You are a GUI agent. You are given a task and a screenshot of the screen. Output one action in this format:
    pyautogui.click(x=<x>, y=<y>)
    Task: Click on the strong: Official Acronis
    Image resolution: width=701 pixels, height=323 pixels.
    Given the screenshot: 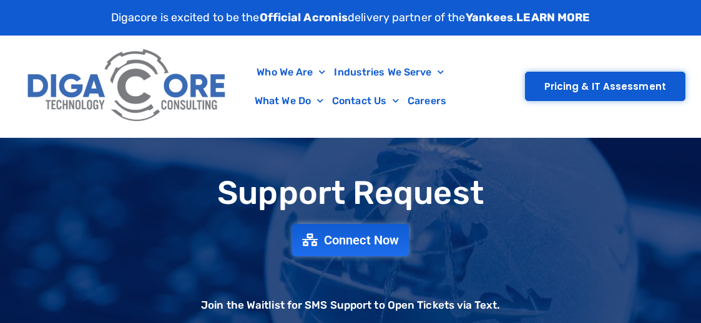 What is the action you would take?
    pyautogui.click(x=304, y=17)
    